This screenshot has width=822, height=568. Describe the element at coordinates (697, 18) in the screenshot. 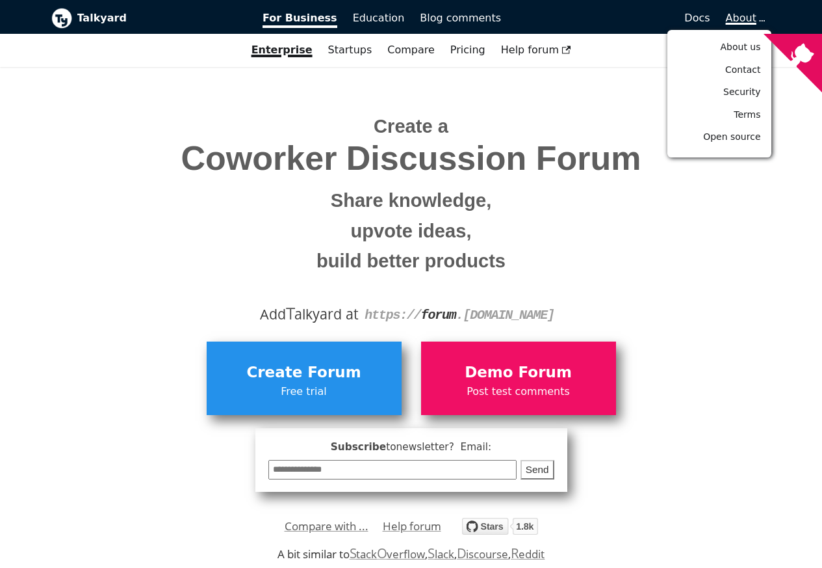

I see `span: Docs` at that location.